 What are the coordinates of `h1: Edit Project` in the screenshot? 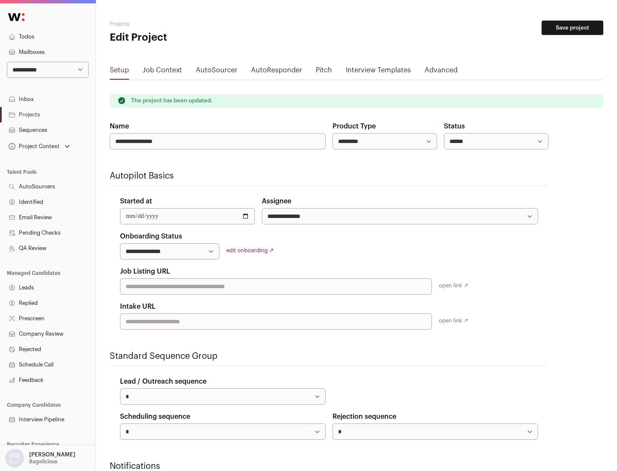 It's located at (192, 38).